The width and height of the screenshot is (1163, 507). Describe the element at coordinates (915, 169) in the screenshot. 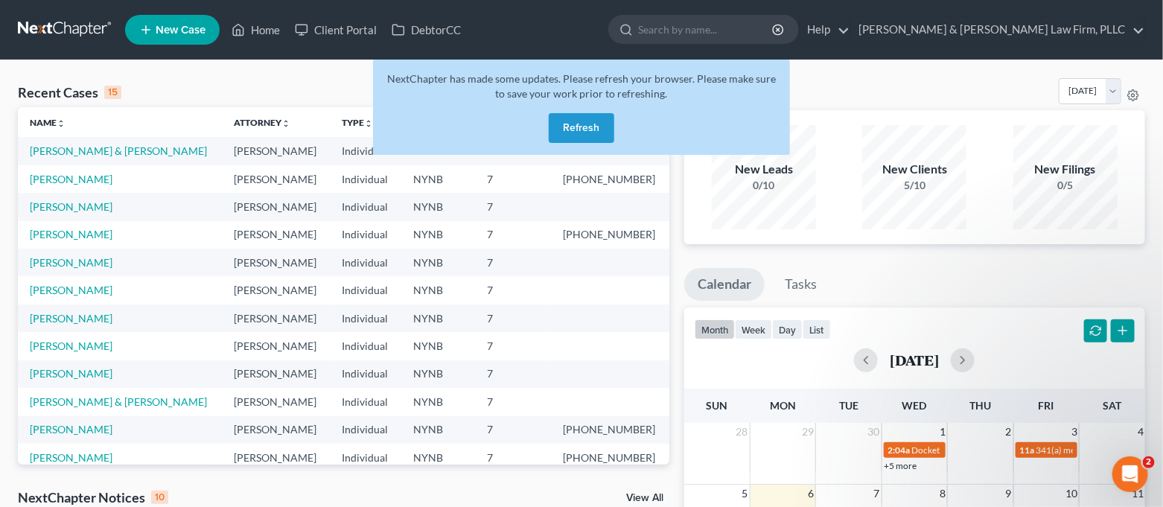

I see `div: New Clients` at that location.